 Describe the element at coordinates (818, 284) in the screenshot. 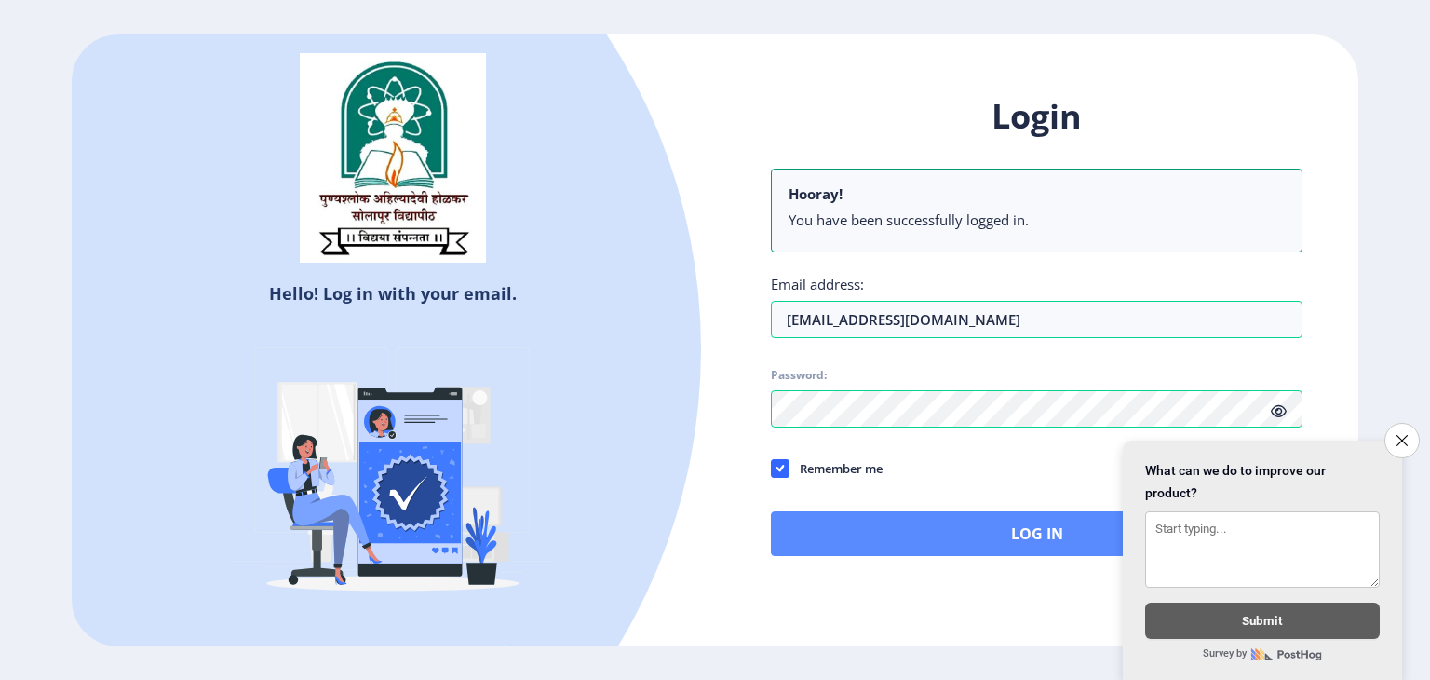

I see `label: Email address:` at that location.